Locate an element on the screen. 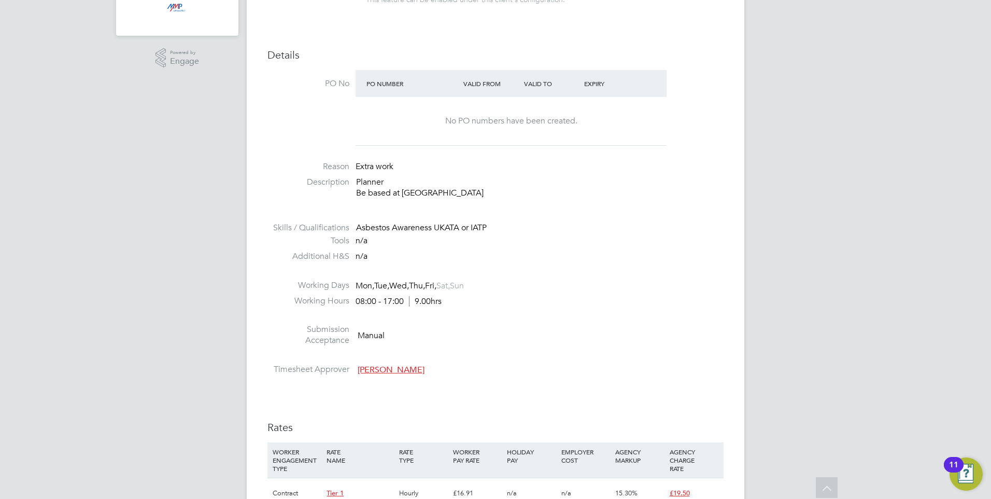  span: Manual is located at coordinates (371, 335).